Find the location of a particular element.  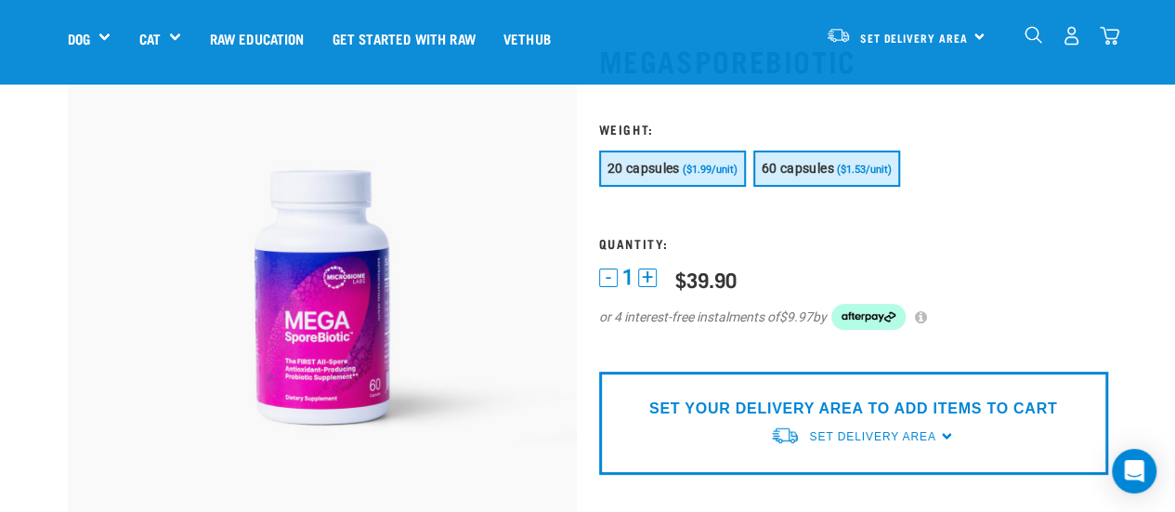

img: home-icon@2x.png is located at coordinates (1109, 35).